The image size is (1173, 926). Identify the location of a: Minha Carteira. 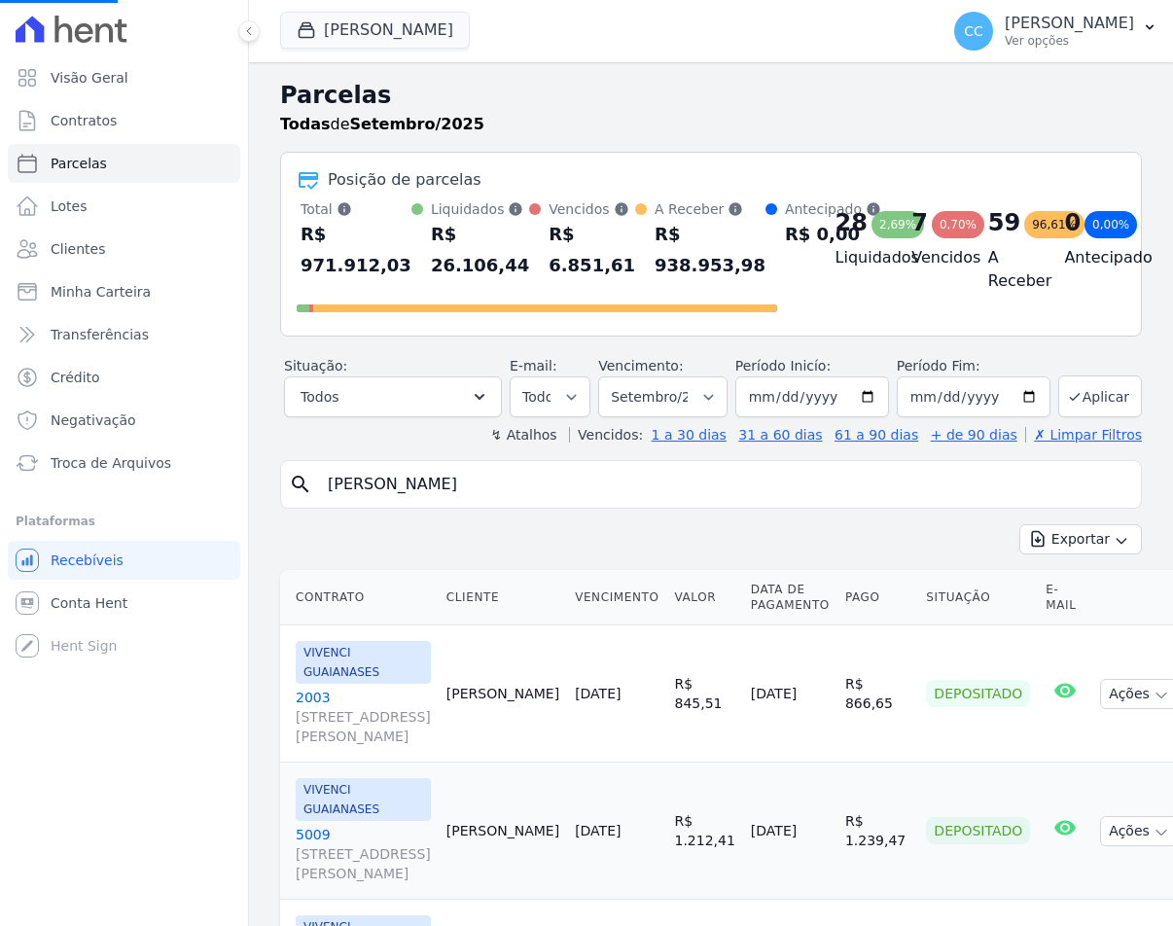
(124, 292).